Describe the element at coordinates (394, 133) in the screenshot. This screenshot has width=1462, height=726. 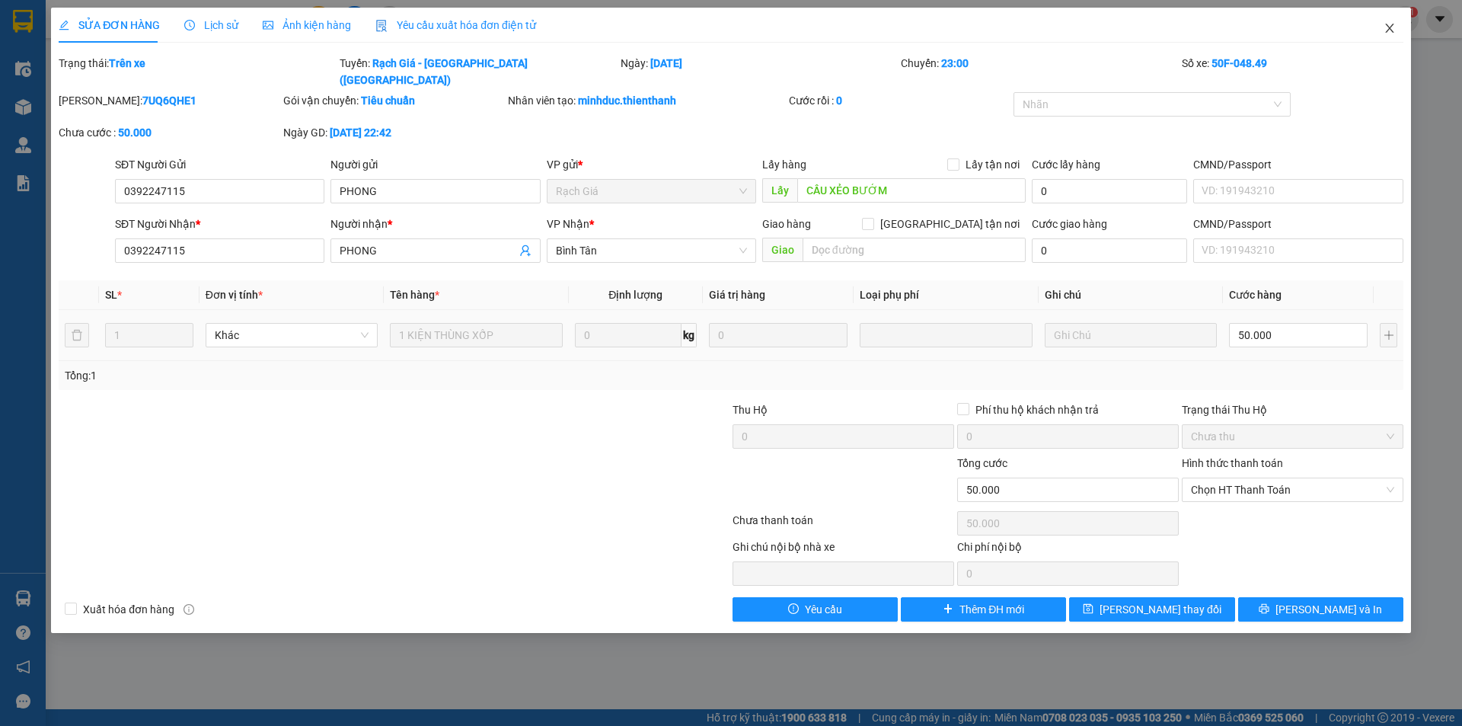
I see `div: Ngày GD:` at that location.